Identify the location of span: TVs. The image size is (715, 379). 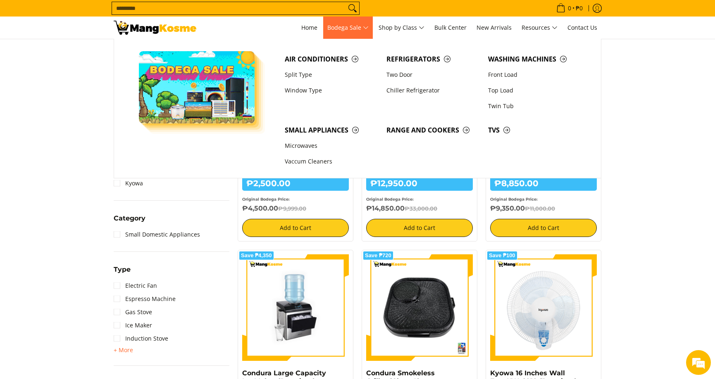
(535, 130).